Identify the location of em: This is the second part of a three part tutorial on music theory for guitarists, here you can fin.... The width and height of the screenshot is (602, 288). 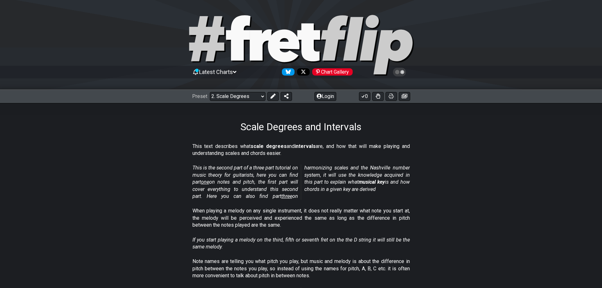
(301, 182).